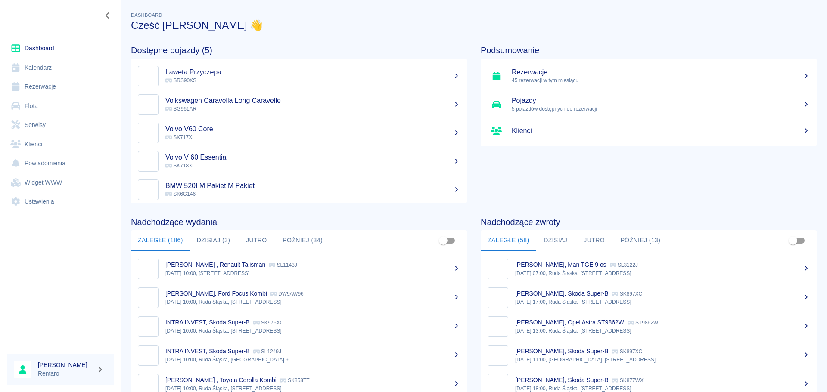  Describe the element at coordinates (180, 166) in the screenshot. I see `span: SK718XL` at that location.